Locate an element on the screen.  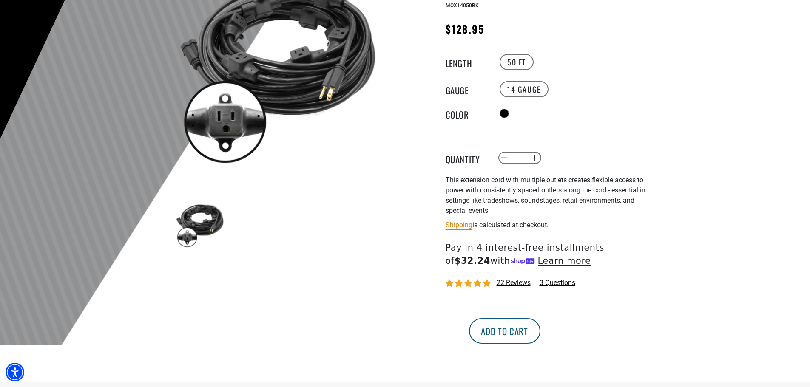
a: Shipping is located at coordinates (459, 225).